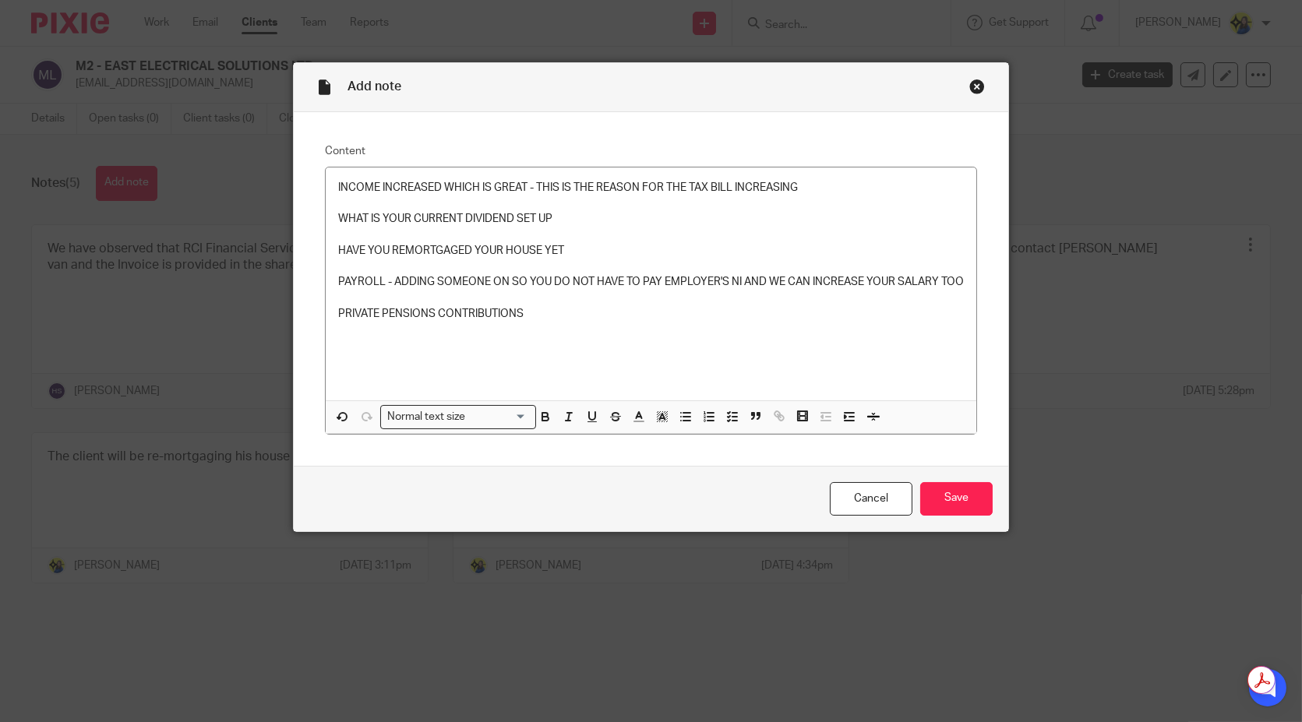 Image resolution: width=1302 pixels, height=722 pixels. Describe the element at coordinates (871, 498) in the screenshot. I see `a: Cancel` at that location.